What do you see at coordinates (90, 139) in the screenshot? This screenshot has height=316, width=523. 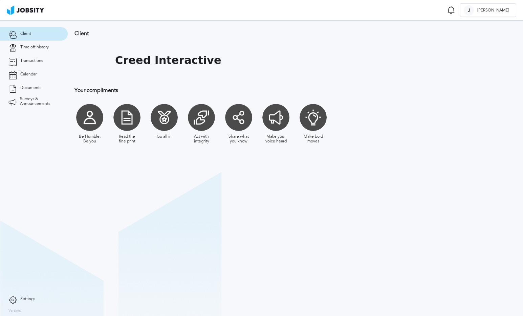 I see `div: Be Humble, Be you` at bounding box center [90, 139].